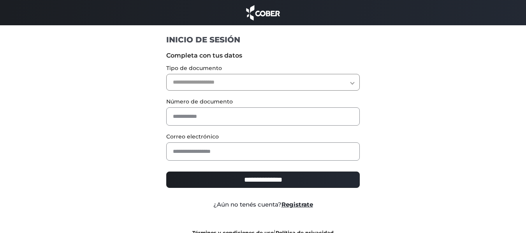 The height and width of the screenshot is (233, 526). I want to click on img: cober_marca.png, so click(263, 12).